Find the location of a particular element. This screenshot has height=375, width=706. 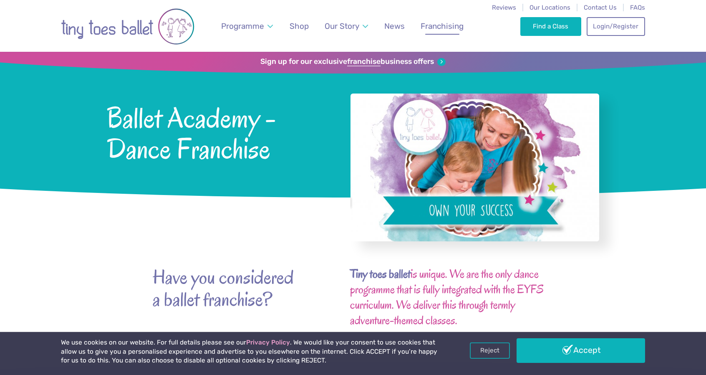

span: Programme is located at coordinates (243, 26).